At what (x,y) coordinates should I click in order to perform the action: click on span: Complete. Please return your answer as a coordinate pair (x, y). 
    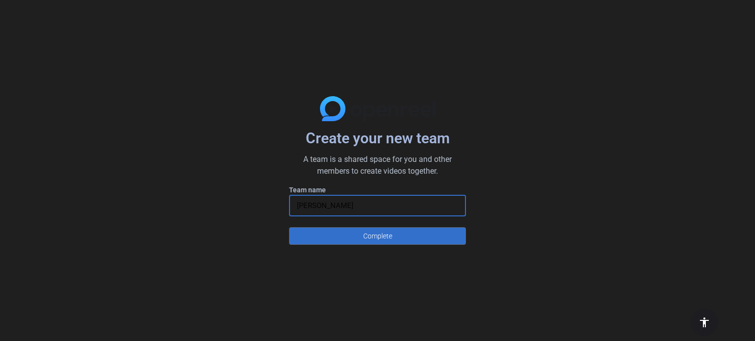
    Looking at the image, I should click on (377, 236).